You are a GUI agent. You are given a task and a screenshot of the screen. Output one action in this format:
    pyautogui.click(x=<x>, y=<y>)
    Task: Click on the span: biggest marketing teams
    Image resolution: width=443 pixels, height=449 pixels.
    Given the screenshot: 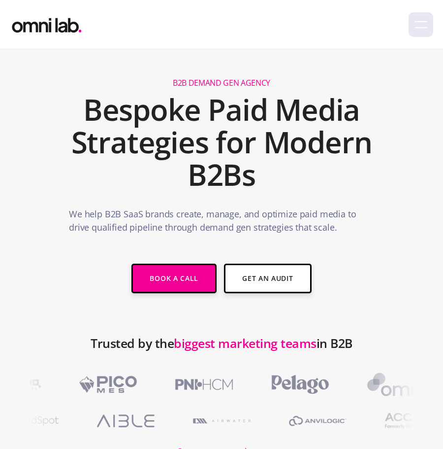 What is the action you would take?
    pyautogui.click(x=245, y=343)
    